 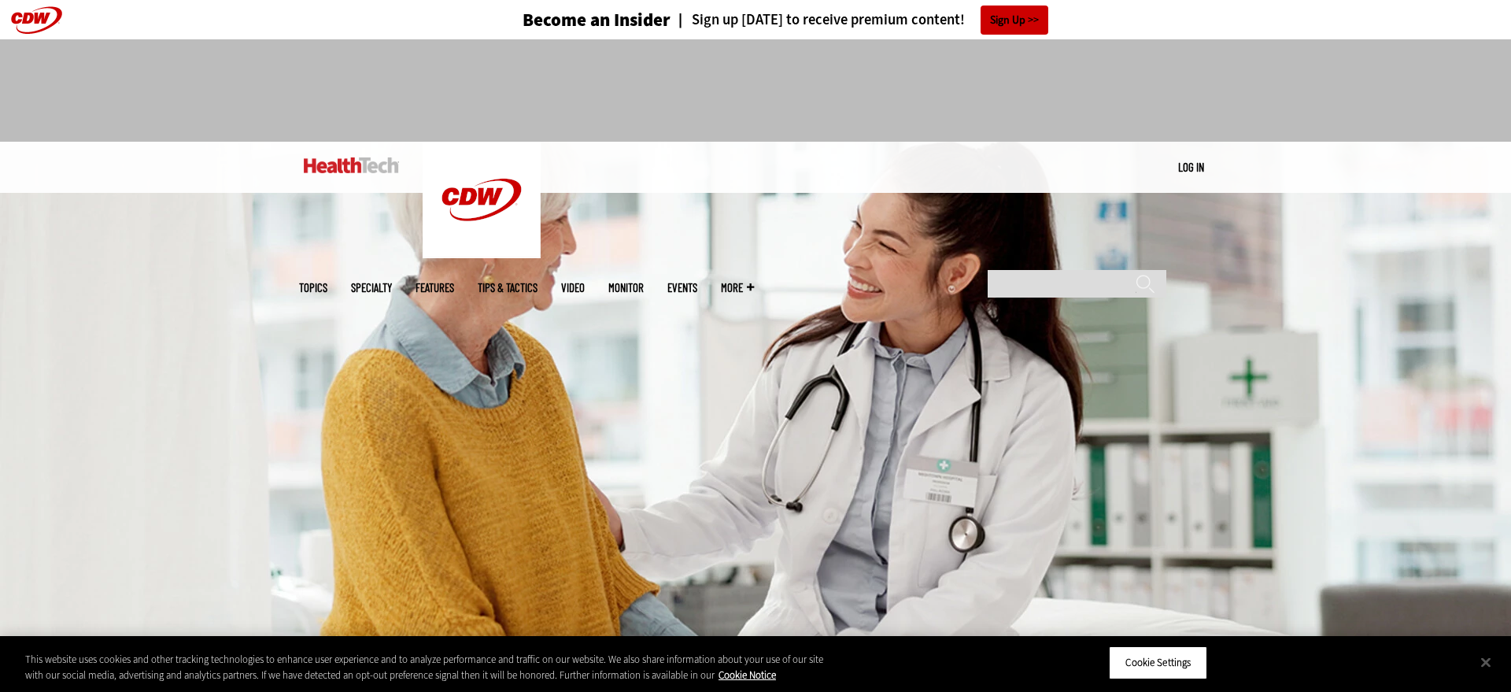 I want to click on a: Video, so click(x=573, y=287).